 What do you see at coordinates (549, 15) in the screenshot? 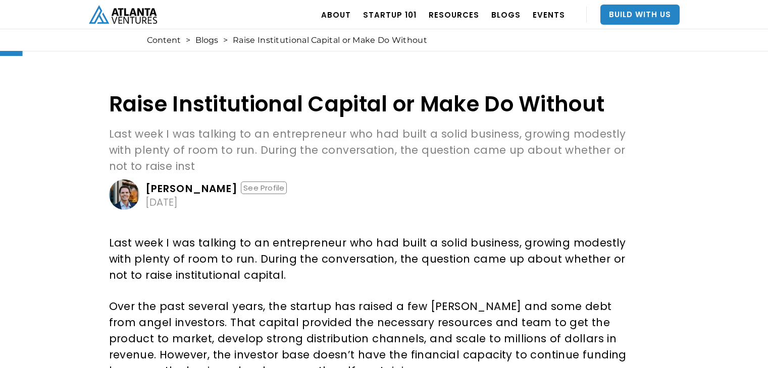
I see `a: EVENTS` at bounding box center [549, 15].